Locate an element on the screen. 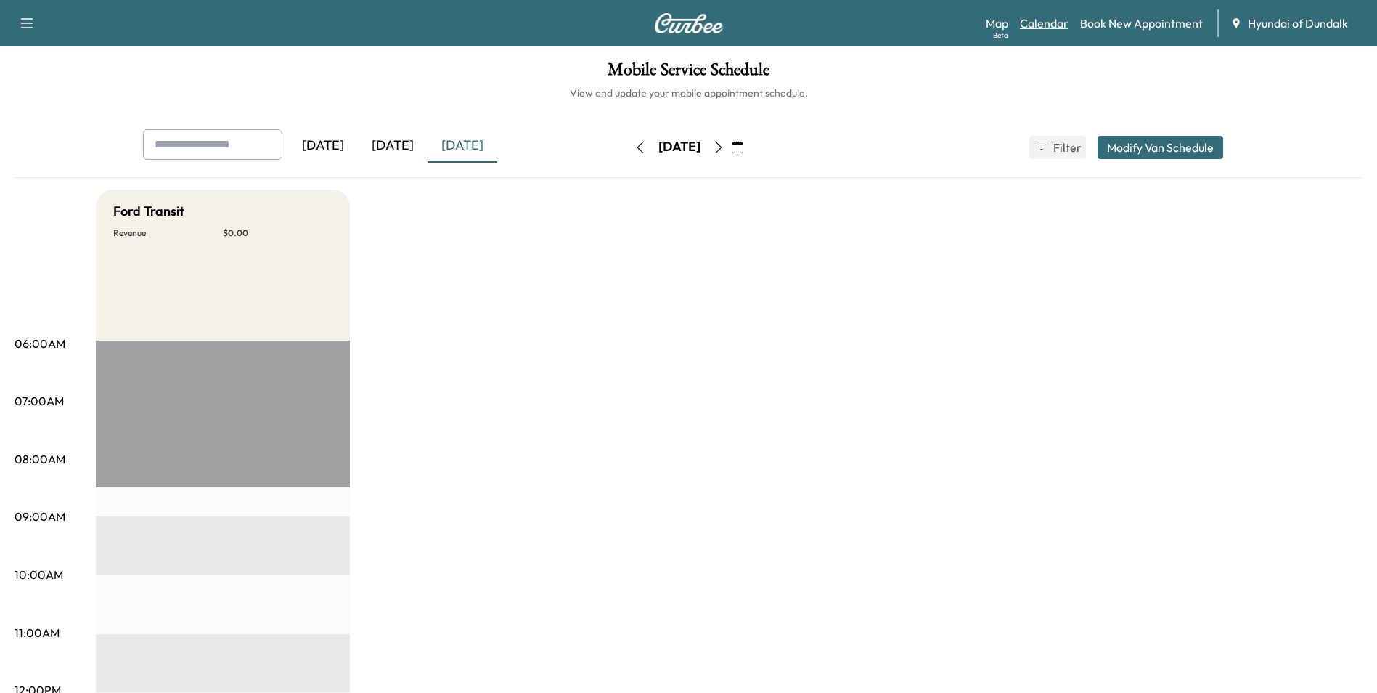  img: Curbee Logo is located at coordinates (689, 23).